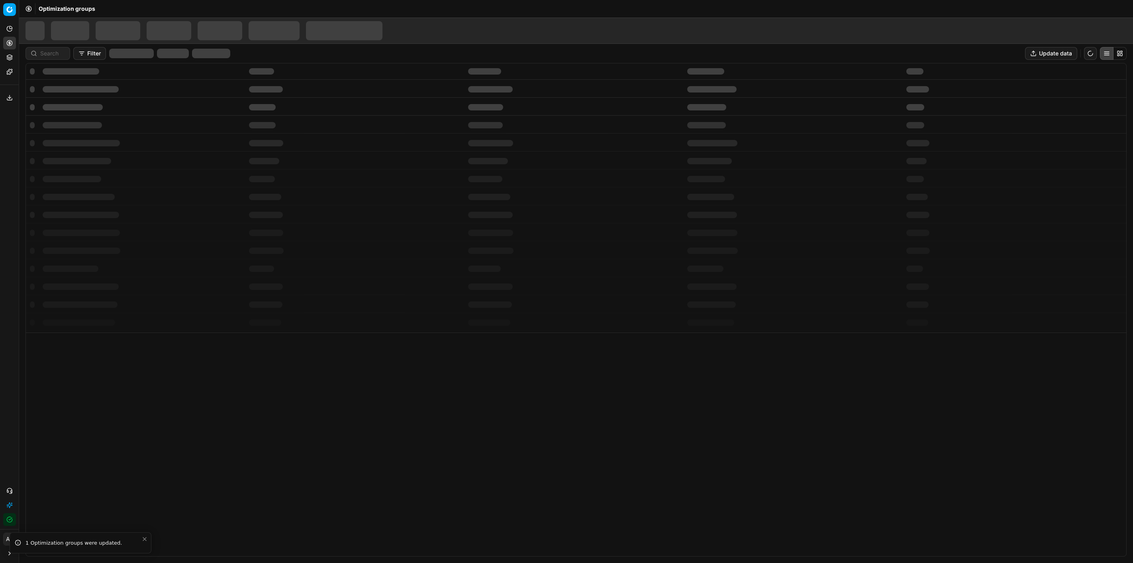 The image size is (1133, 563). What do you see at coordinates (67, 9) in the screenshot?
I see `nav: breadcrumb` at bounding box center [67, 9].